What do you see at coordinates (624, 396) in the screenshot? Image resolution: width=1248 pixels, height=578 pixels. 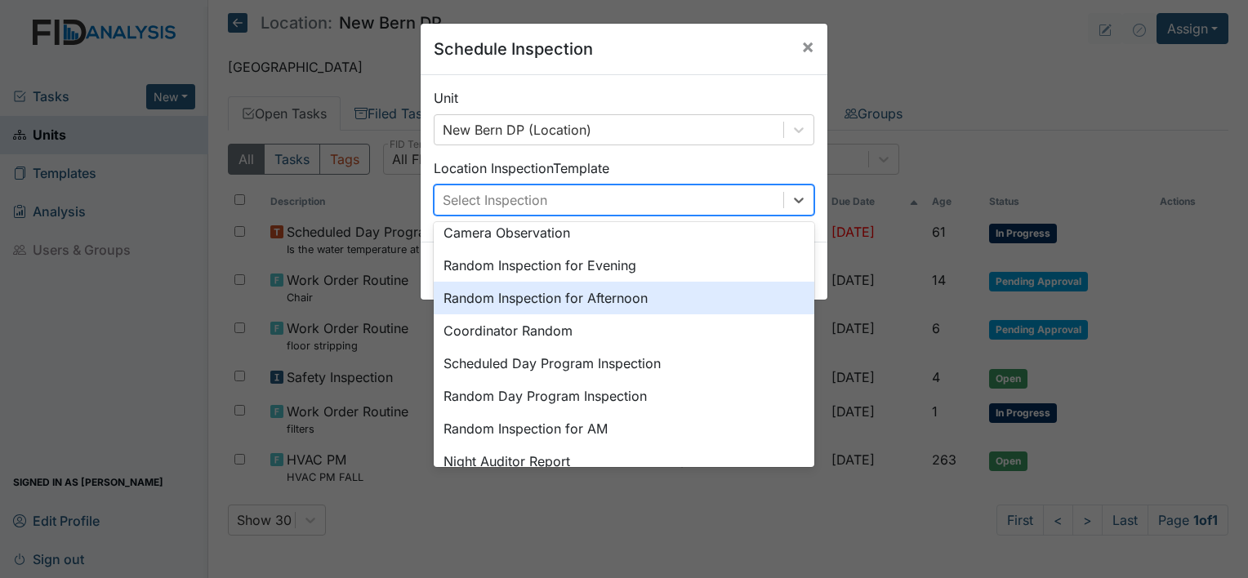 I see `div: Random Day Program Inspection` at bounding box center [624, 396].